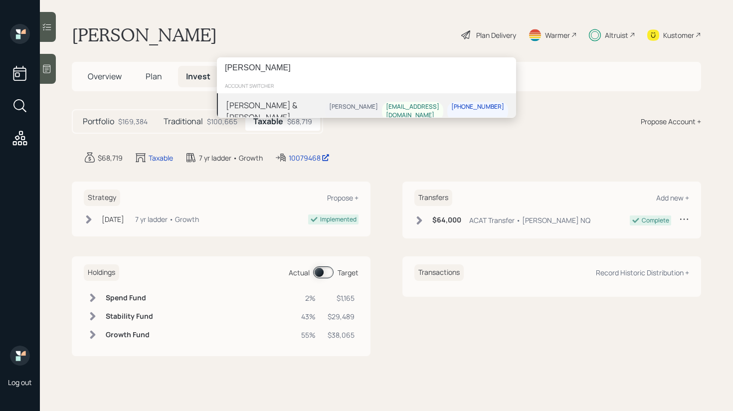  I want to click on input: Type a command or search…, so click(367, 68).